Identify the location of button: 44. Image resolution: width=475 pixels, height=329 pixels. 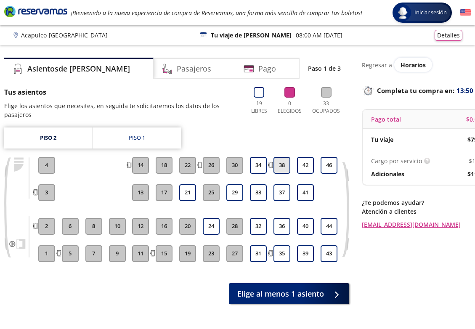
(329, 227).